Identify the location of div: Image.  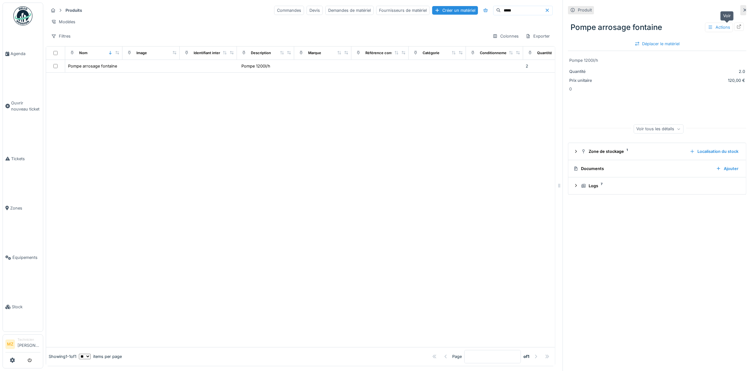
(142, 53).